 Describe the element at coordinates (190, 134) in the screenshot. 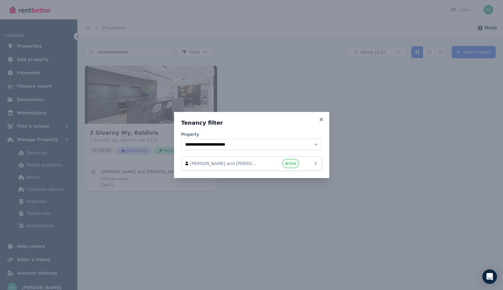

I see `label: Property` at that location.